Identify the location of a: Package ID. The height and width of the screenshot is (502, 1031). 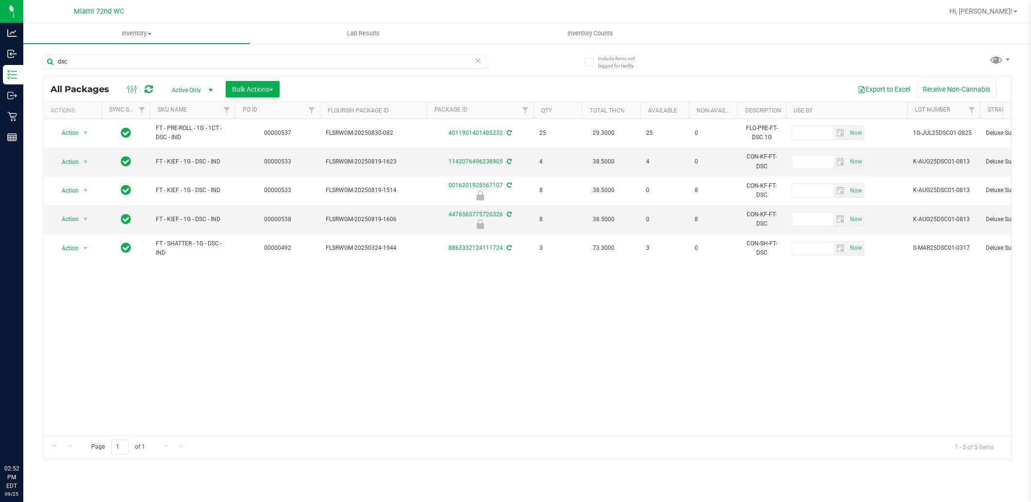
(451, 110).